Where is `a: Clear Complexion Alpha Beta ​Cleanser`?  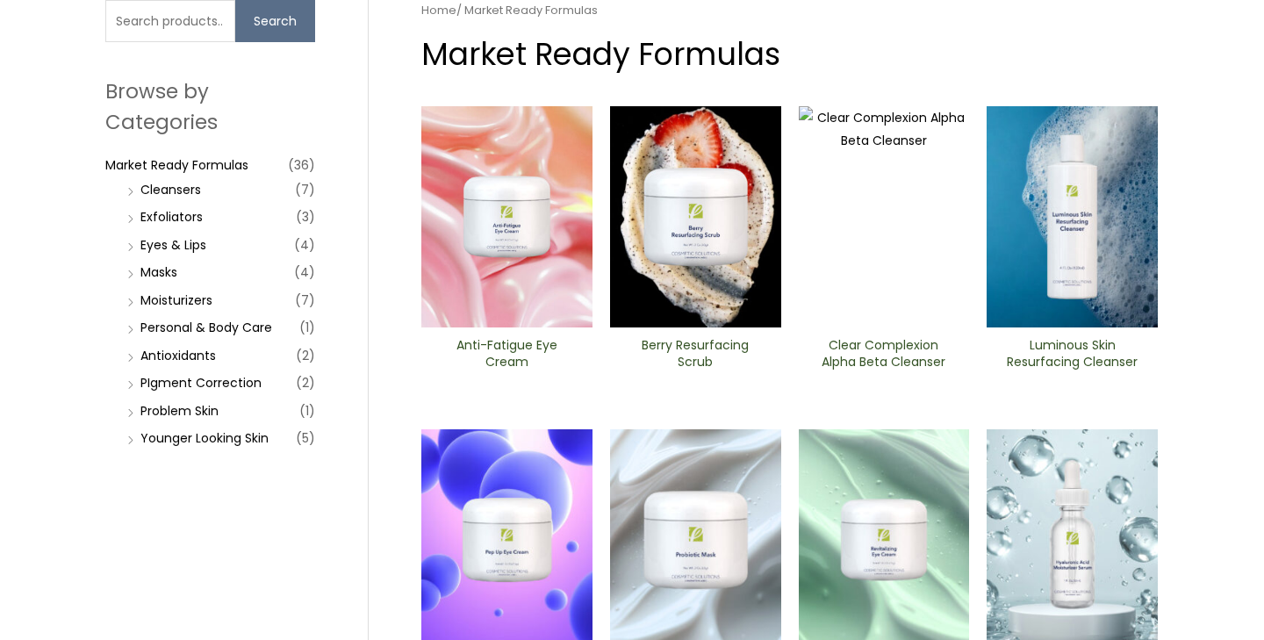
a: Clear Complexion Alpha Beta ​Cleanser is located at coordinates (883, 356).